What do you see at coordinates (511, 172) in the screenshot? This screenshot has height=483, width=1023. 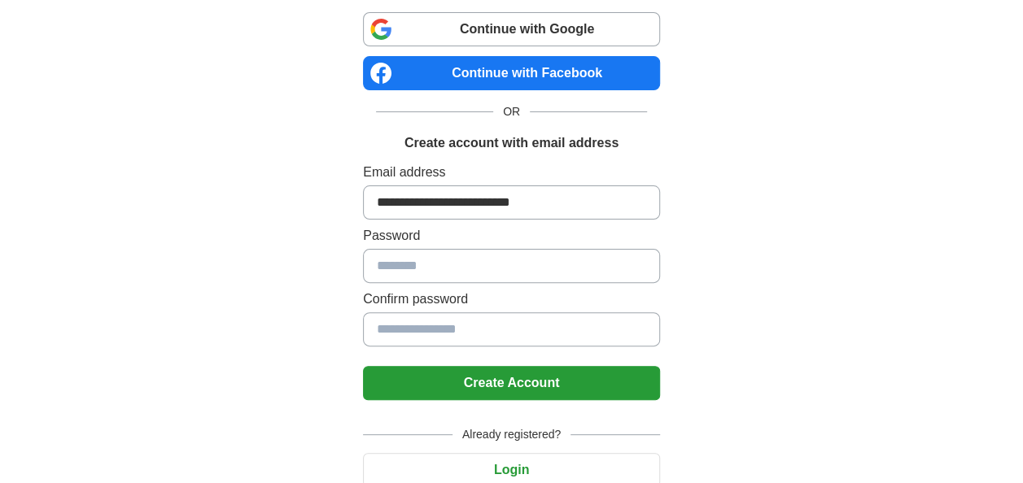 I see `label: Email address` at bounding box center [511, 172].